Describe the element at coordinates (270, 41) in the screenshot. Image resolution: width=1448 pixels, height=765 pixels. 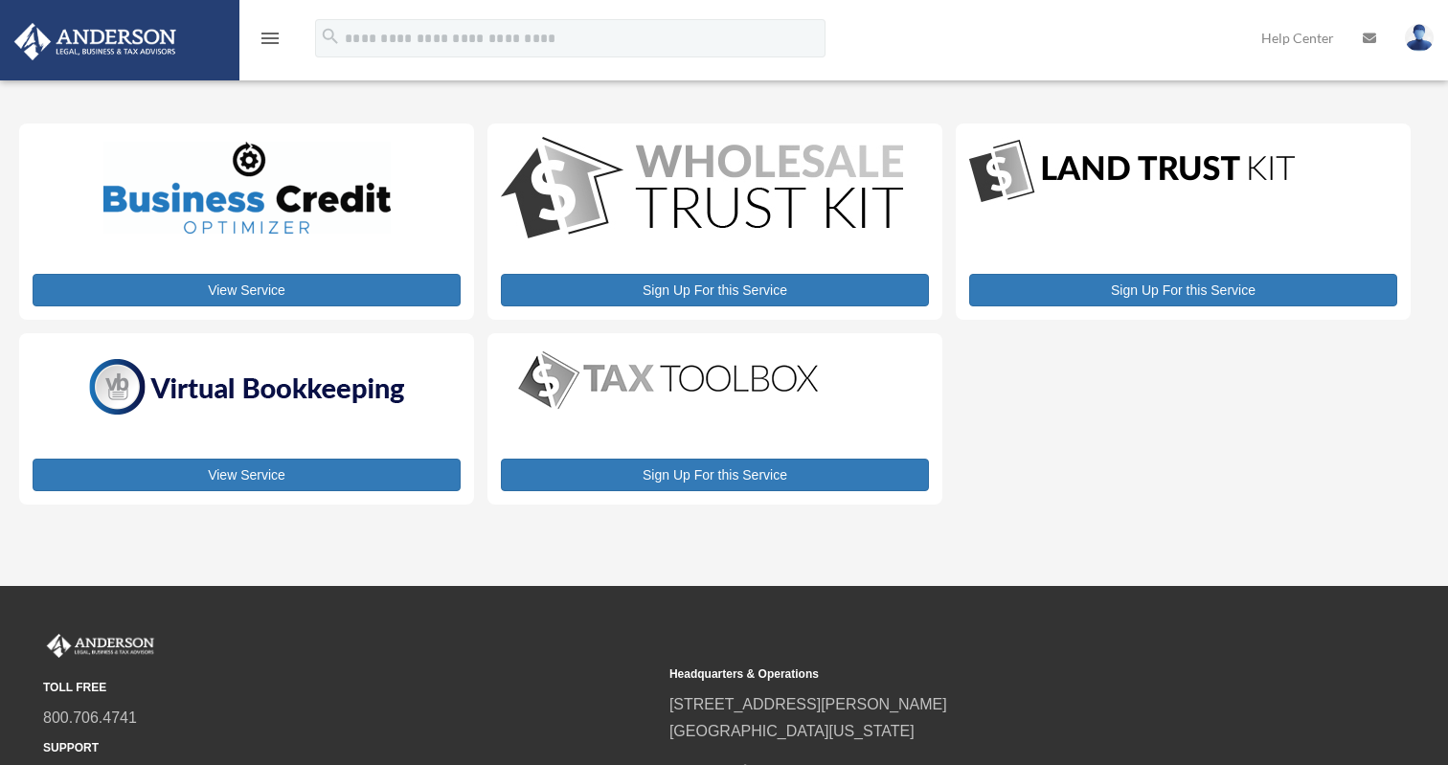
I see `a: menu` at that location.